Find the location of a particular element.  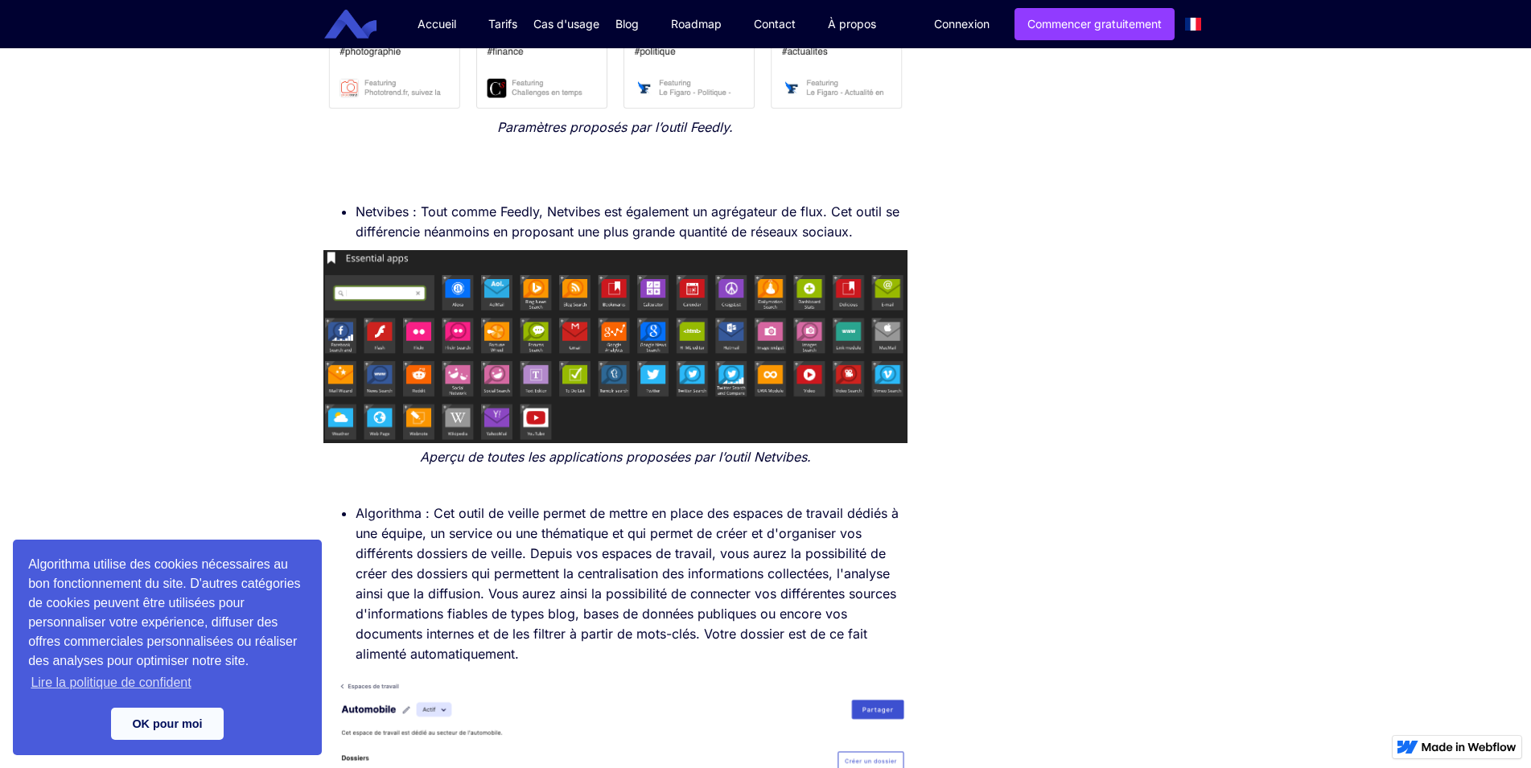

a: home is located at coordinates (362, 24).